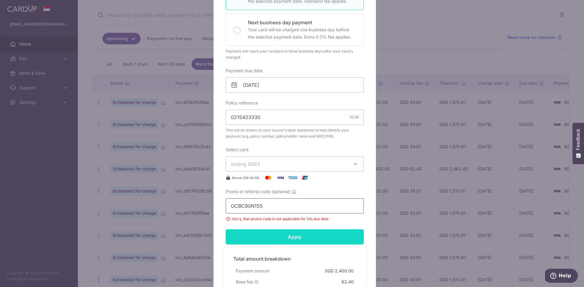 The width and height of the screenshot is (584, 287). What do you see at coordinates (293, 178) in the screenshot?
I see `img: American Express` at bounding box center [293, 178].